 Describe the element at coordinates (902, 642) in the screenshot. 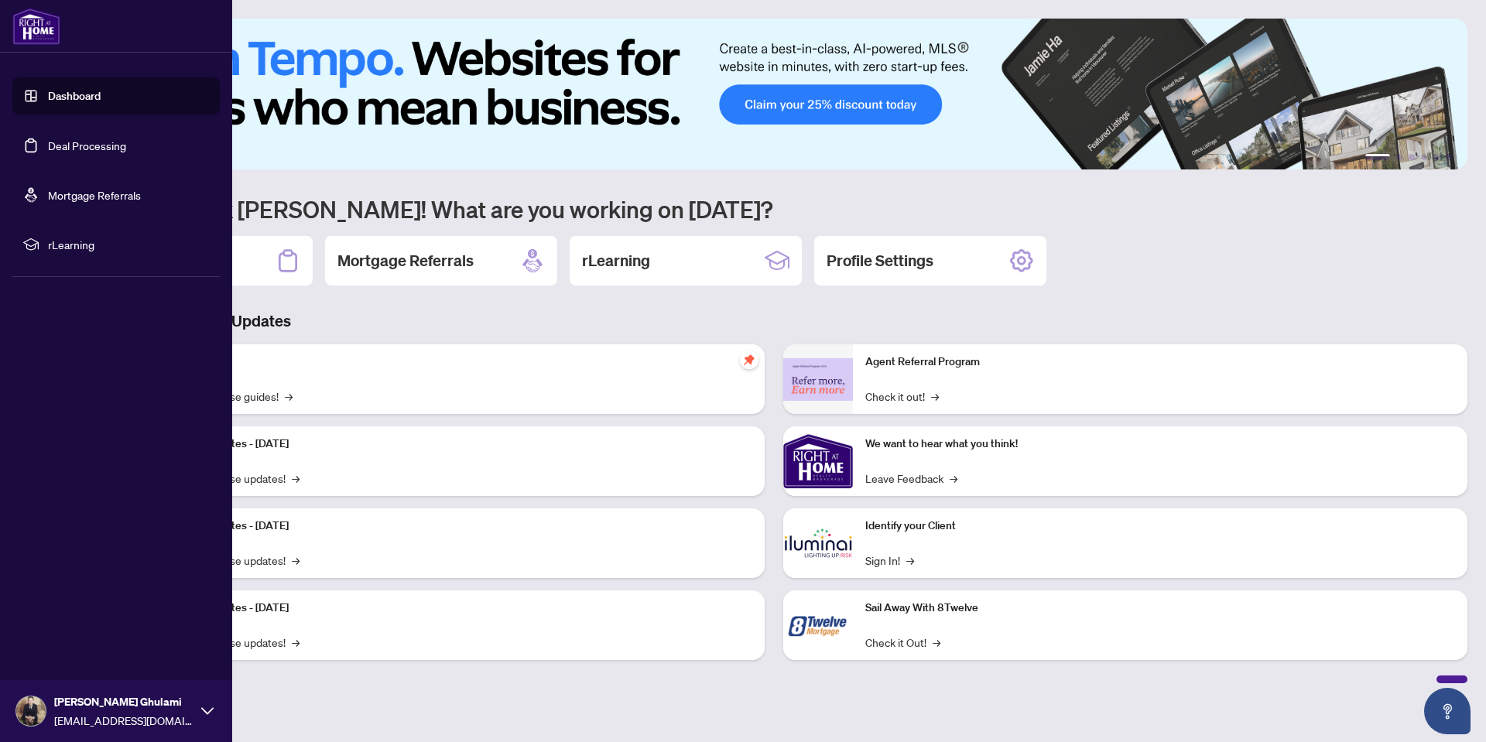

I see `a: Check it Out!→` at that location.